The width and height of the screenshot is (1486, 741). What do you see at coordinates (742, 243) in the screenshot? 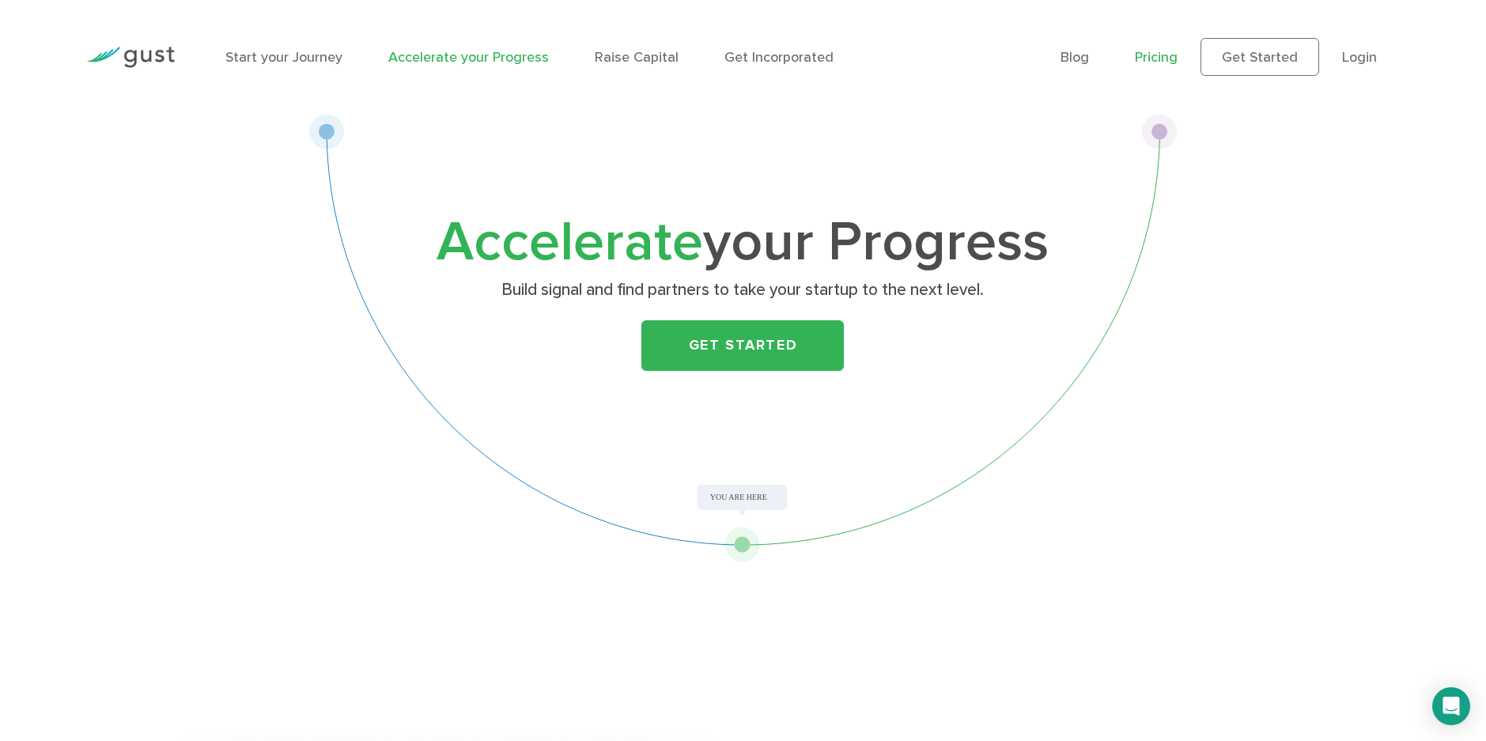
I see `h1: your Progress` at bounding box center [742, 243].